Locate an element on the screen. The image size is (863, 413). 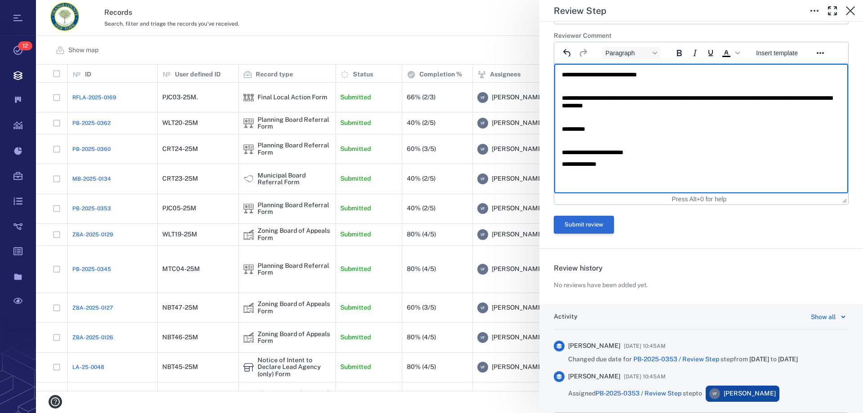
h6: Review history is located at coordinates (701, 268).